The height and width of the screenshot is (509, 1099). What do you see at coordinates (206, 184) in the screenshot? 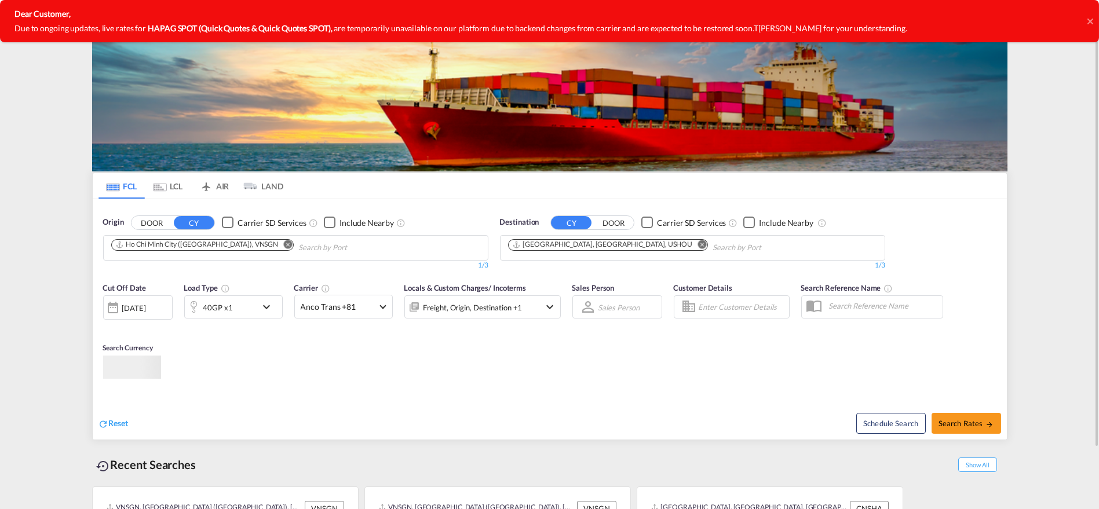
I see `md-icon: icon-airplane` at bounding box center [206, 184].